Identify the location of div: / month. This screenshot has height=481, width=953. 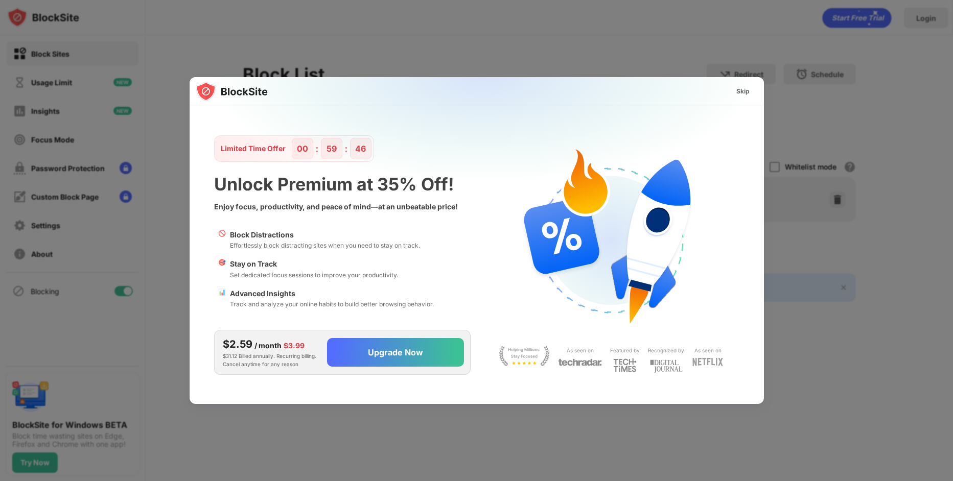
(268, 346).